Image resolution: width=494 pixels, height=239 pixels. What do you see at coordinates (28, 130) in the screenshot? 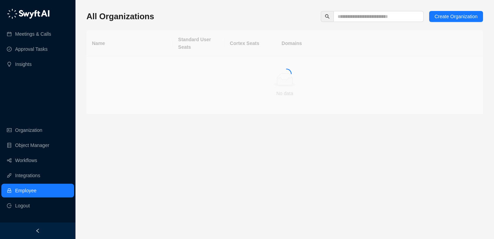
I see `a: Organization` at bounding box center [28, 130].